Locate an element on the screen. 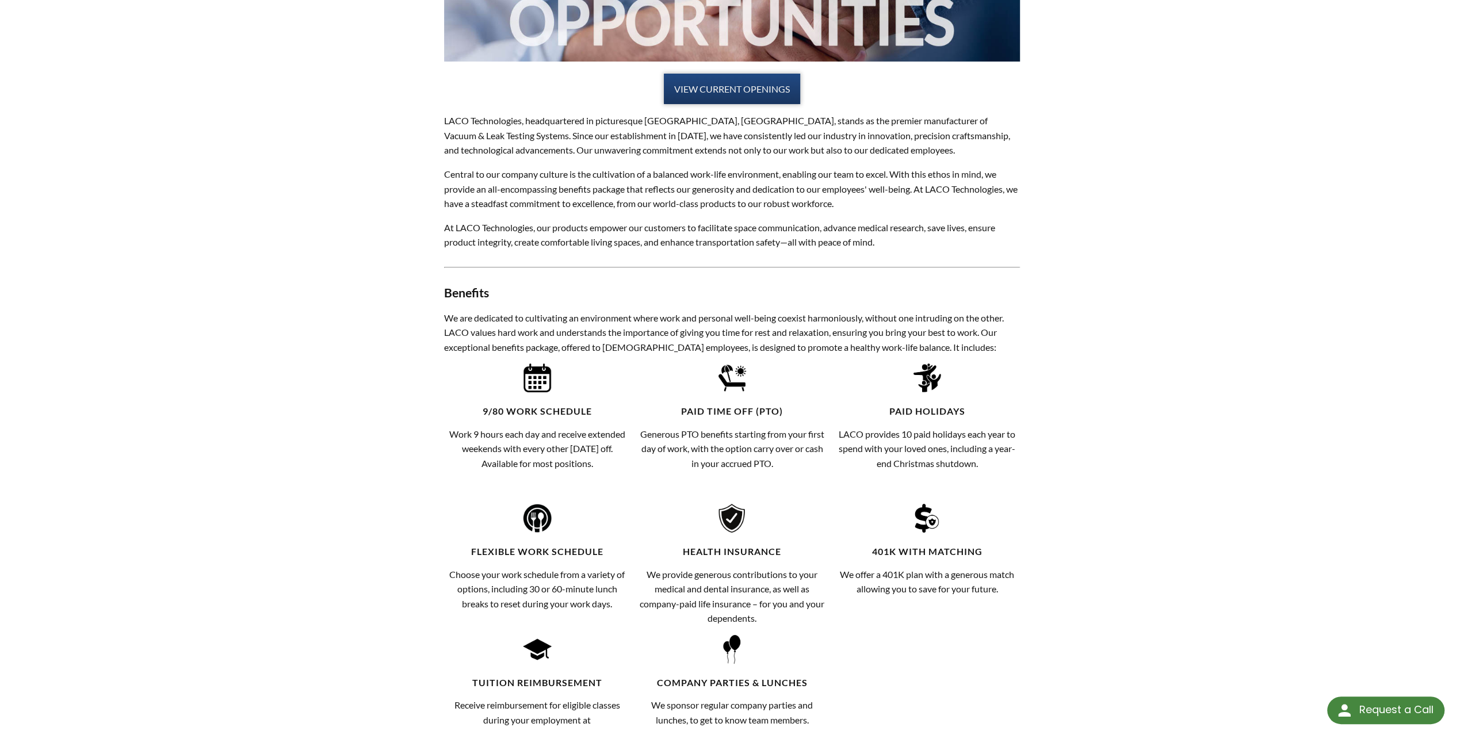 The image size is (1464, 731). img: Paid_Time_Off_%28PTO%29_Icon.png is located at coordinates (732, 378).